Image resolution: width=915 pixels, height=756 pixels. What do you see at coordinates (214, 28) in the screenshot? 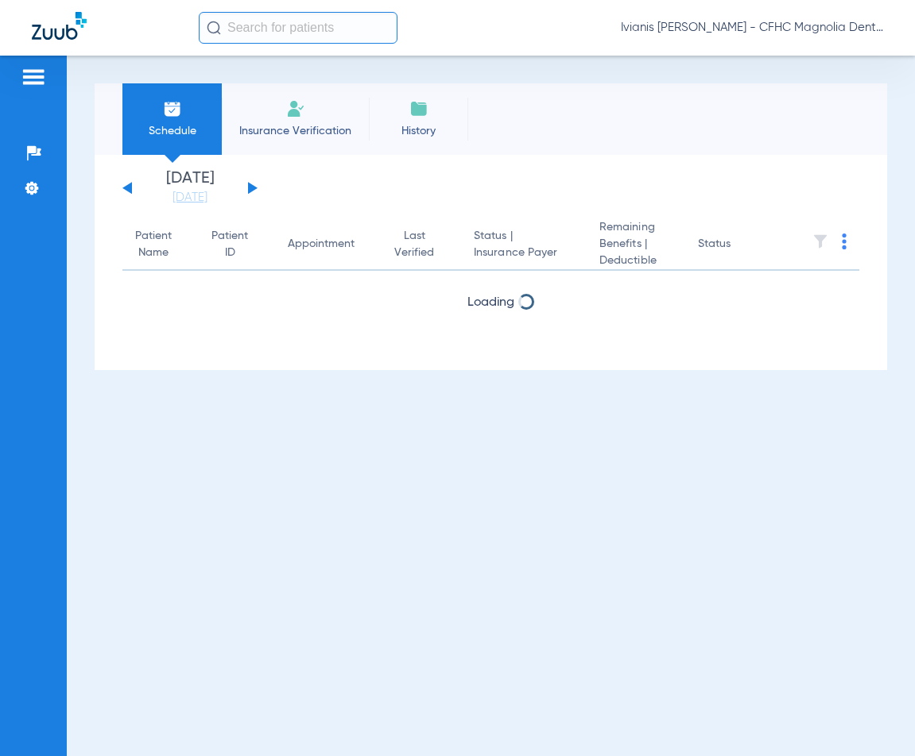
I see `img: Search Icon` at bounding box center [214, 28].